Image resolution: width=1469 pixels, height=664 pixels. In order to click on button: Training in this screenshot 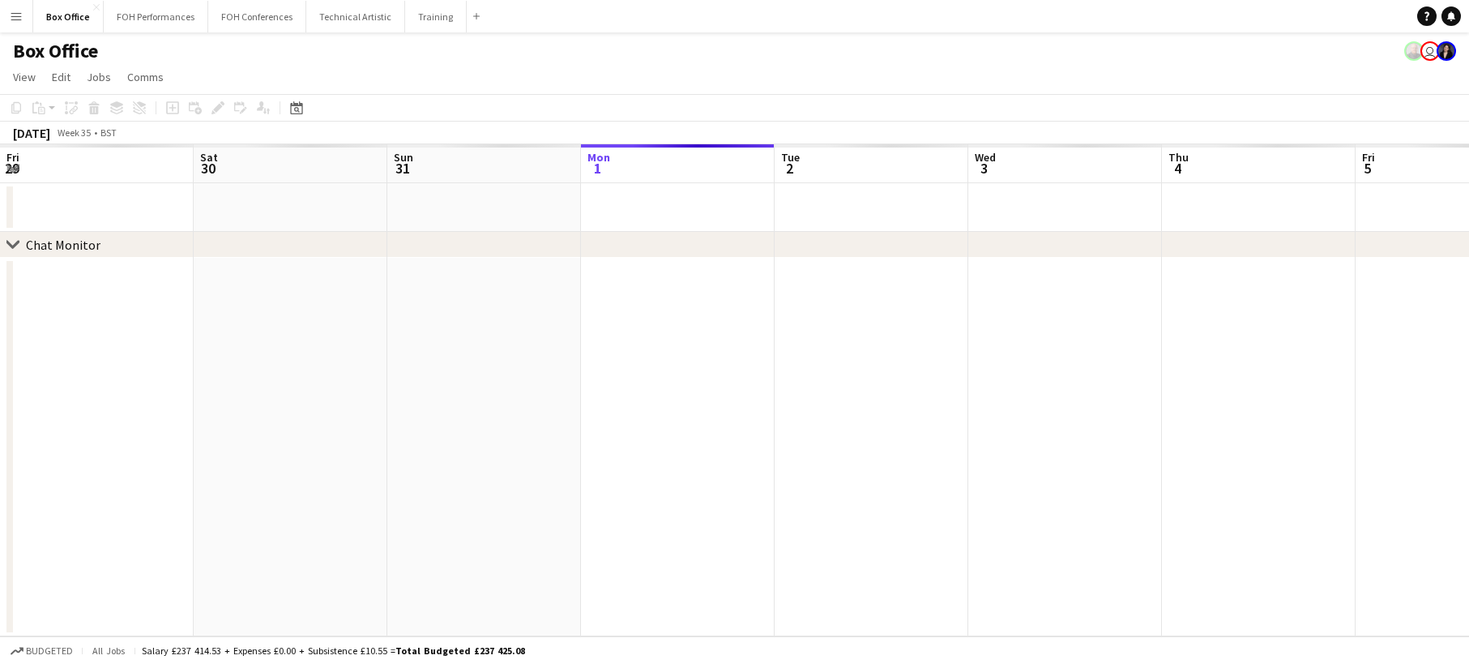, I will do `click(436, 16)`.